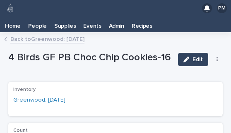 This screenshot has width=231, height=133. What do you see at coordinates (193, 60) in the screenshot?
I see `button: Edit` at bounding box center [193, 60].